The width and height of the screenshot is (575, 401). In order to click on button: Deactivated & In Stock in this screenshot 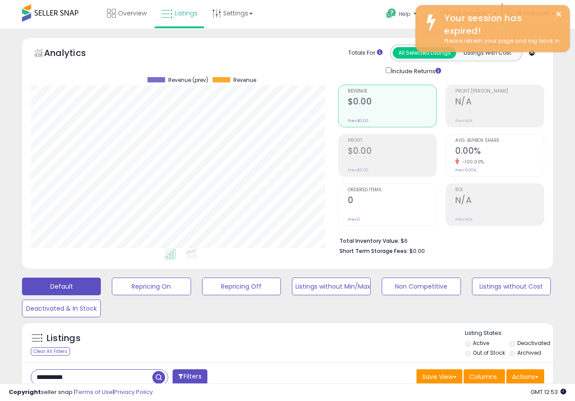, I will do `click(61, 308)`.